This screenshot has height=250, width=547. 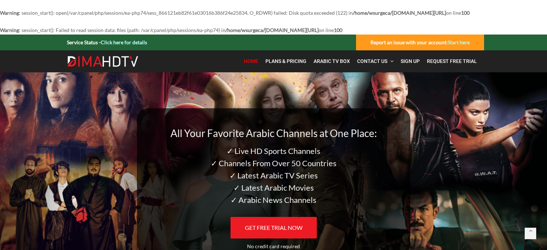 What do you see at coordinates (274, 228) in the screenshot?
I see `a: GET FREE TRIAL NOW` at bounding box center [274, 228].